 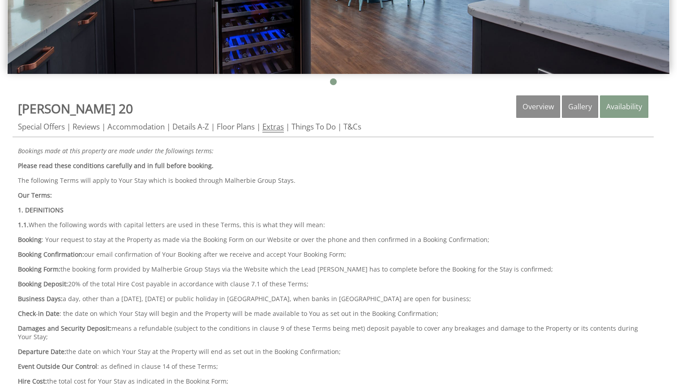 What do you see at coordinates (236, 126) in the screenshot?
I see `a: Floor Plans` at bounding box center [236, 126].